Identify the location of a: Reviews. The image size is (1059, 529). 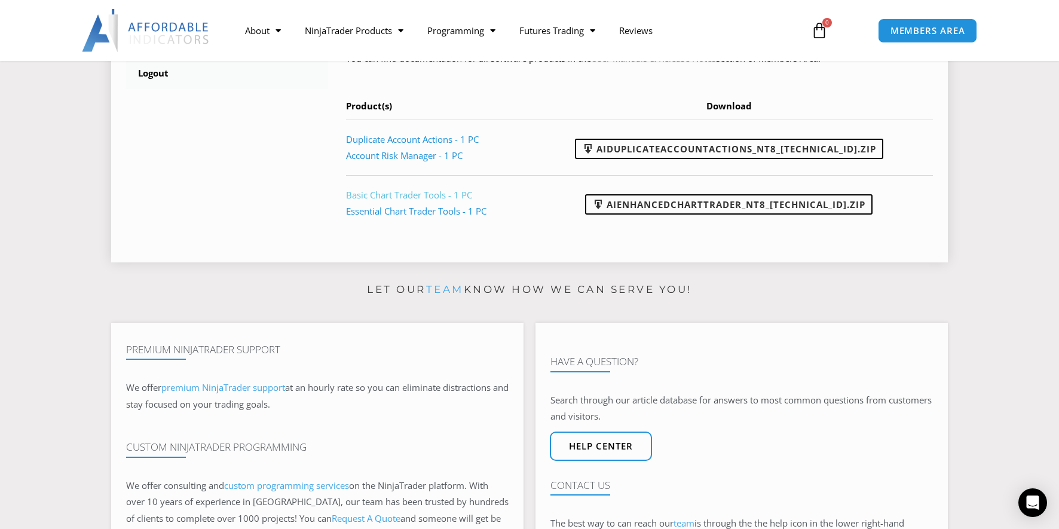
(636, 30).